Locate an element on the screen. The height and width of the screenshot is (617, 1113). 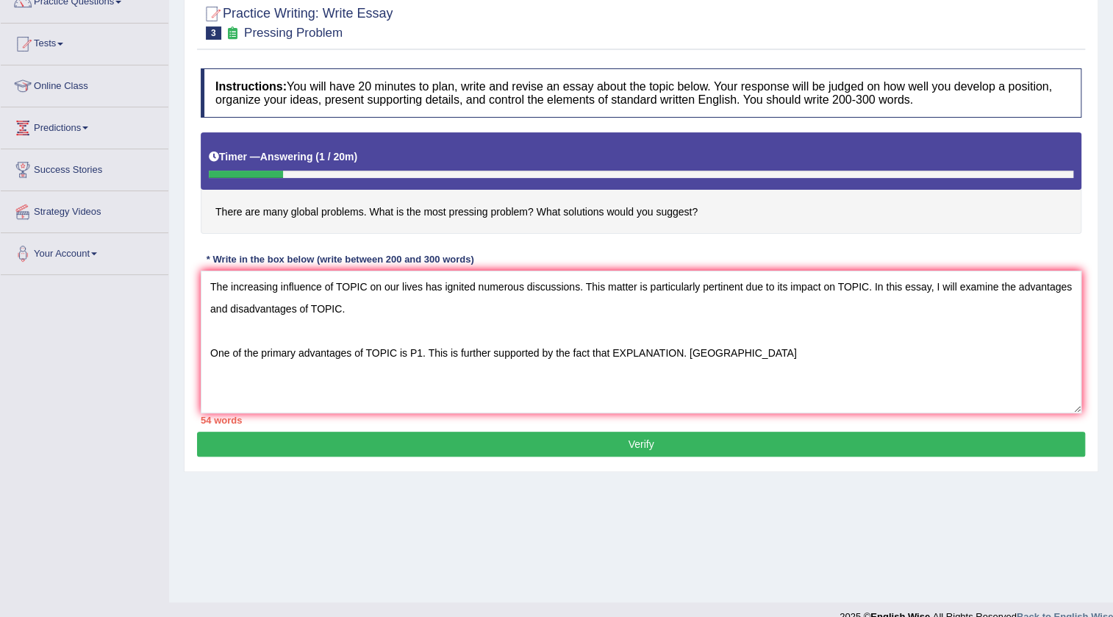
b: Answering is located at coordinates (287, 157).